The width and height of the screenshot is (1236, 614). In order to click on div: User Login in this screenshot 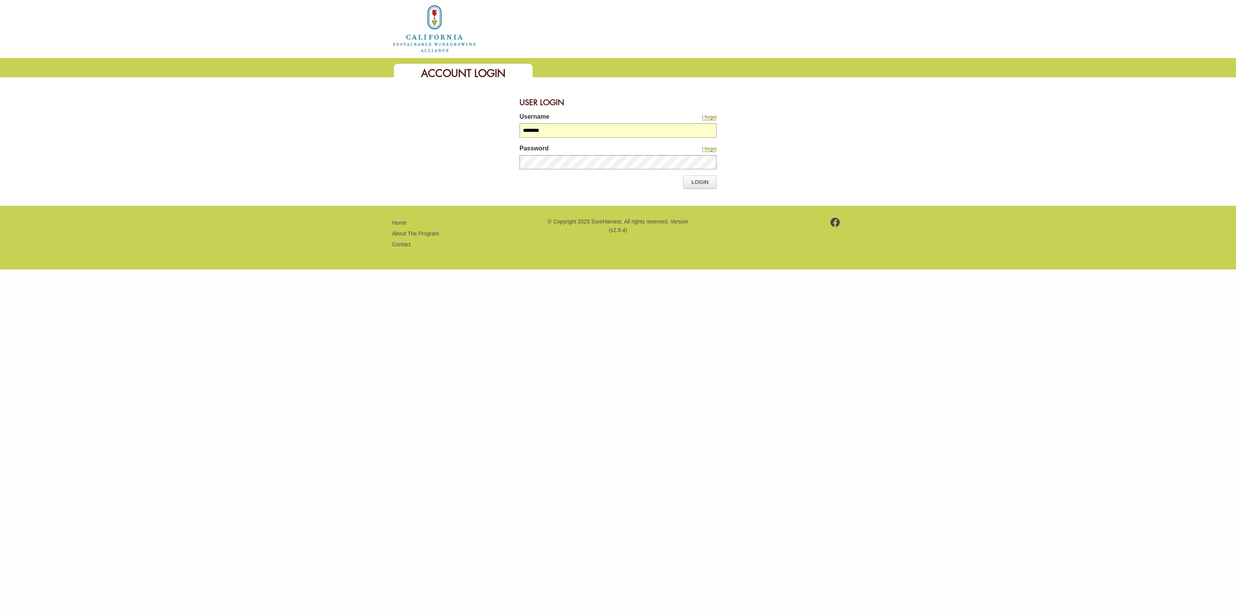, I will do `click(618, 102)`.